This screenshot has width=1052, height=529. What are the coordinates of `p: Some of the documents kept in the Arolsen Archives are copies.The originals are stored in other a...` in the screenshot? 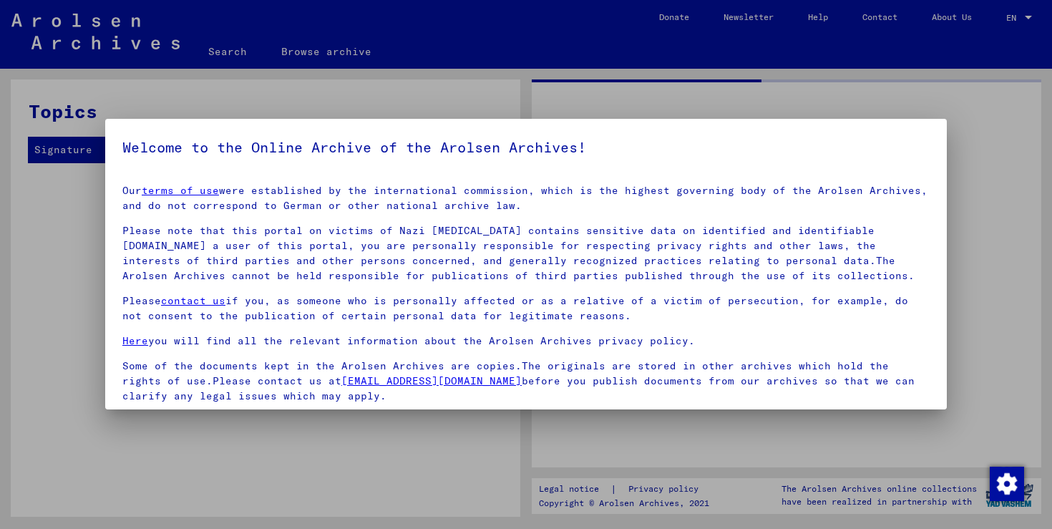 It's located at (526, 381).